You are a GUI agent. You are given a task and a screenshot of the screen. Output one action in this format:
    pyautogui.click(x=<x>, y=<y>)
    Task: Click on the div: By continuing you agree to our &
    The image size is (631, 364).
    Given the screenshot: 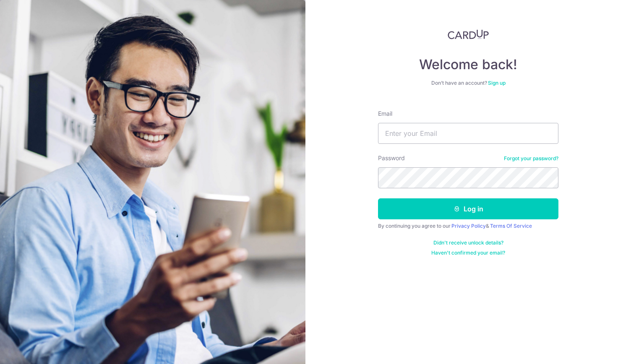 What is the action you would take?
    pyautogui.click(x=468, y=226)
    